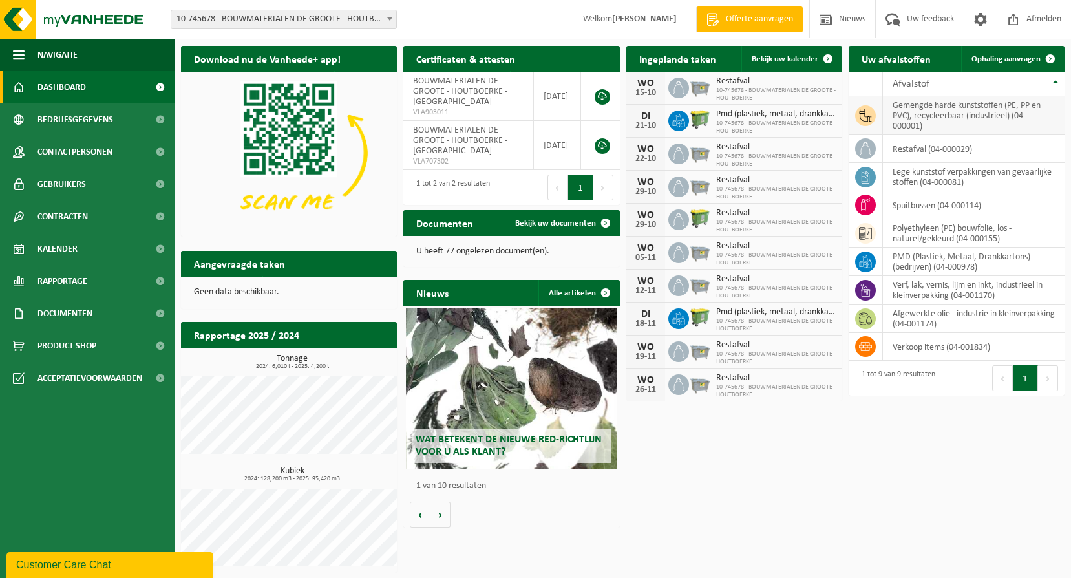 Image resolution: width=1071 pixels, height=578 pixels. What do you see at coordinates (646, 93) in the screenshot?
I see `div: 15-10` at bounding box center [646, 93].